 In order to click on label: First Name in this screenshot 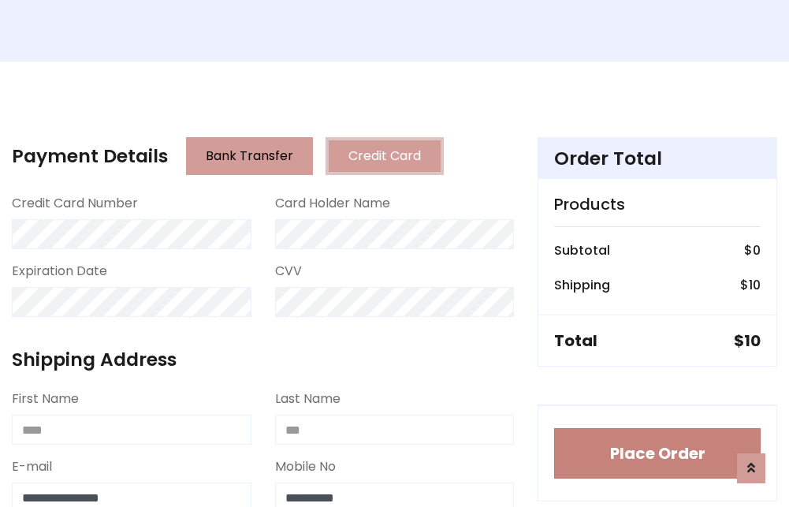, I will do `click(45, 399)`.